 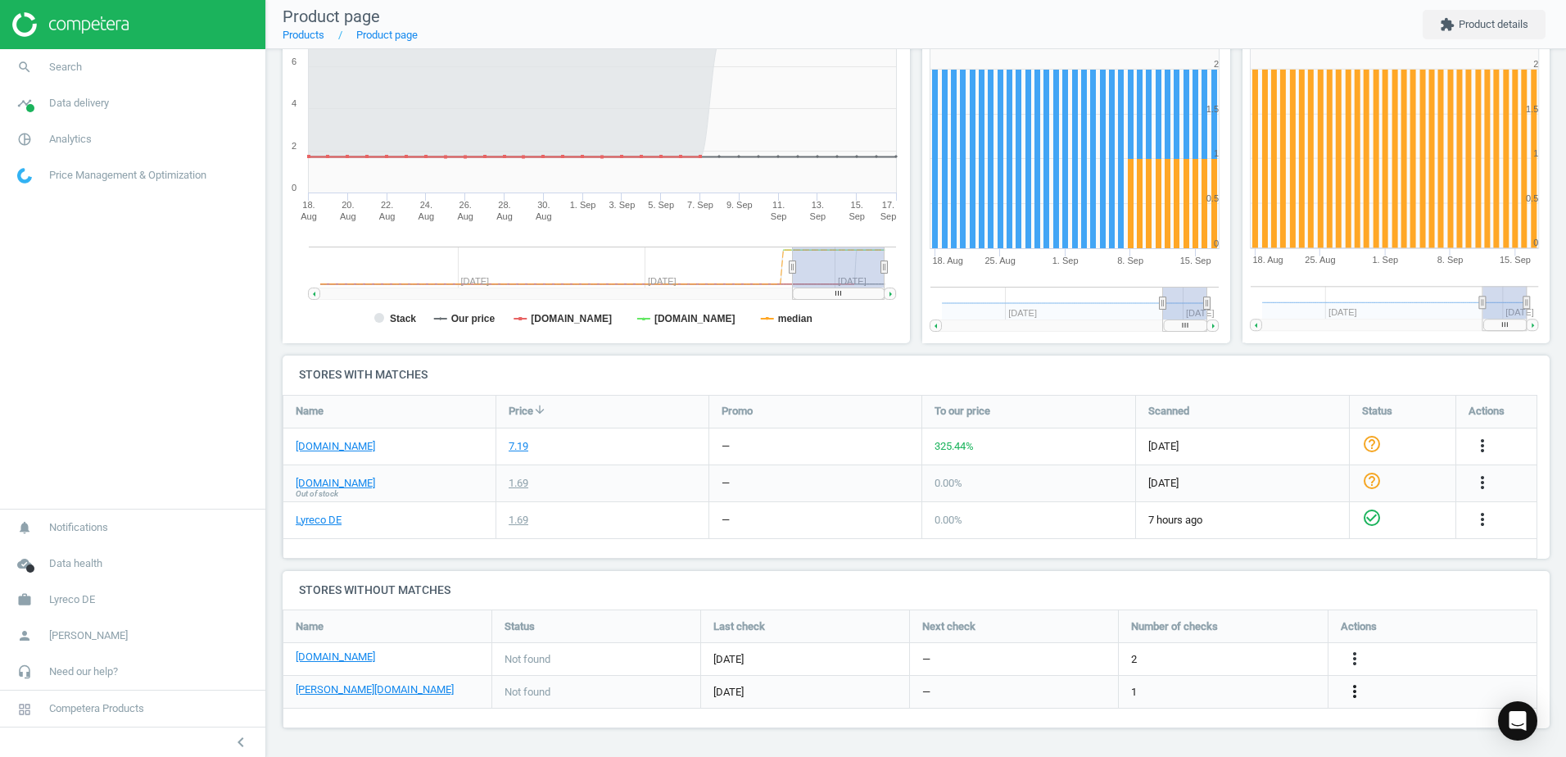 What do you see at coordinates (72, 599) in the screenshot?
I see `span: Lyreco DE` at bounding box center [72, 599].